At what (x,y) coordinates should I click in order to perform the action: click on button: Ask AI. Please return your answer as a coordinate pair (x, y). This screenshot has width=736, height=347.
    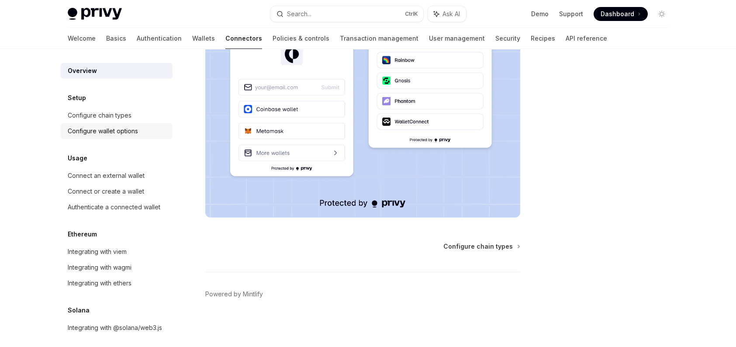
    Looking at the image, I should click on (447, 14).